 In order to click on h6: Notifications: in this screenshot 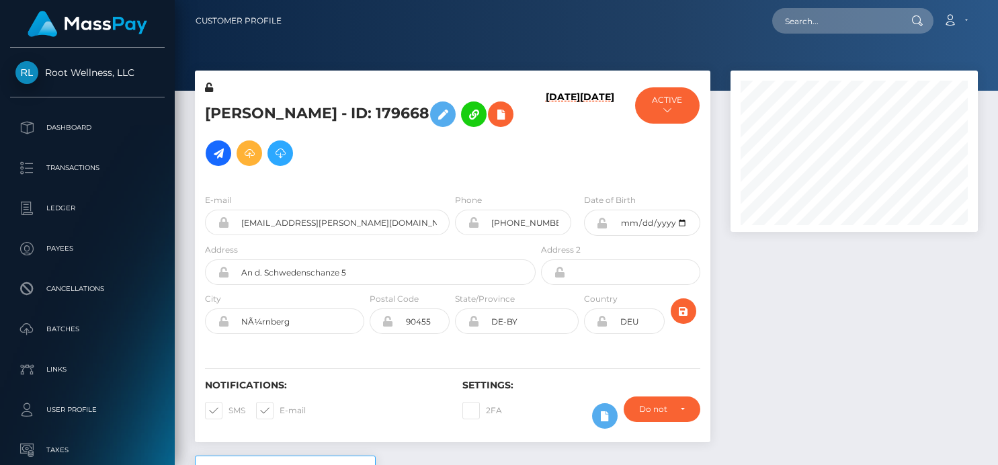, I will do `click(323, 385)`.